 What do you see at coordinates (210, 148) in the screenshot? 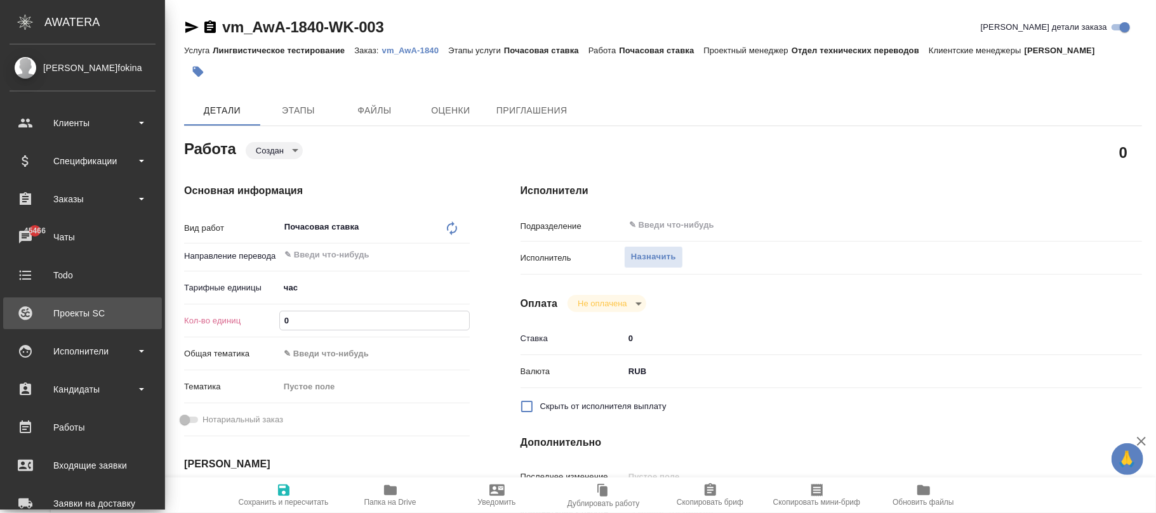
I see `h2: Работа` at bounding box center [210, 148].